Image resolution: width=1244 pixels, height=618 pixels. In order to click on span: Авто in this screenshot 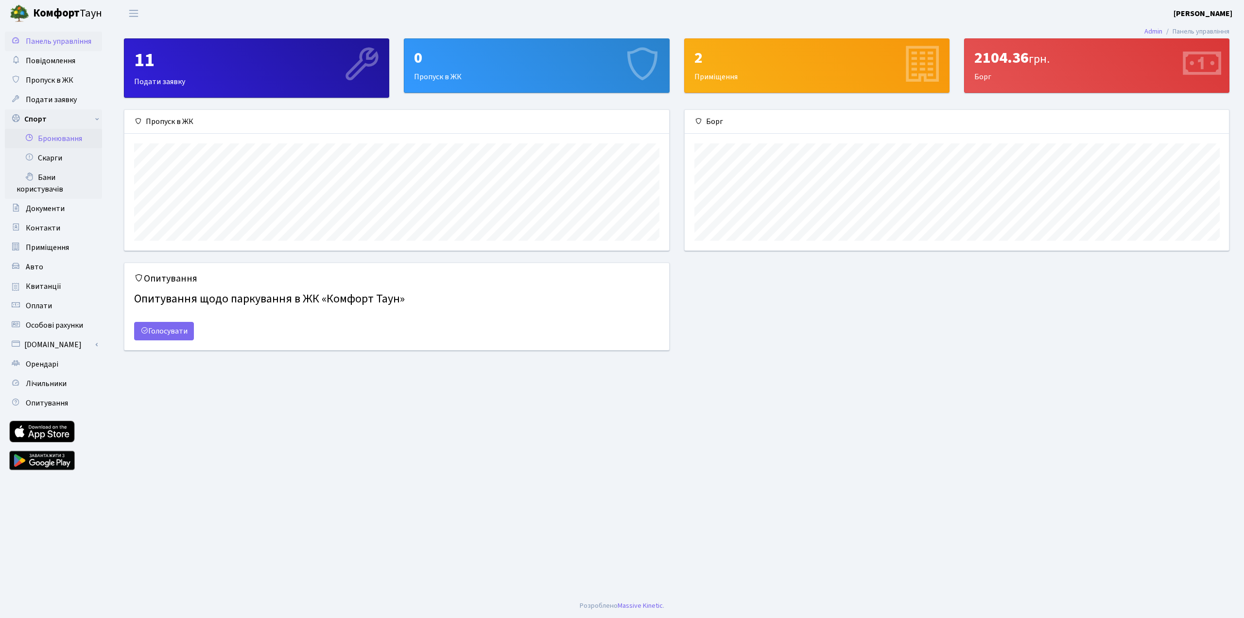, I will do `click(34, 267)`.